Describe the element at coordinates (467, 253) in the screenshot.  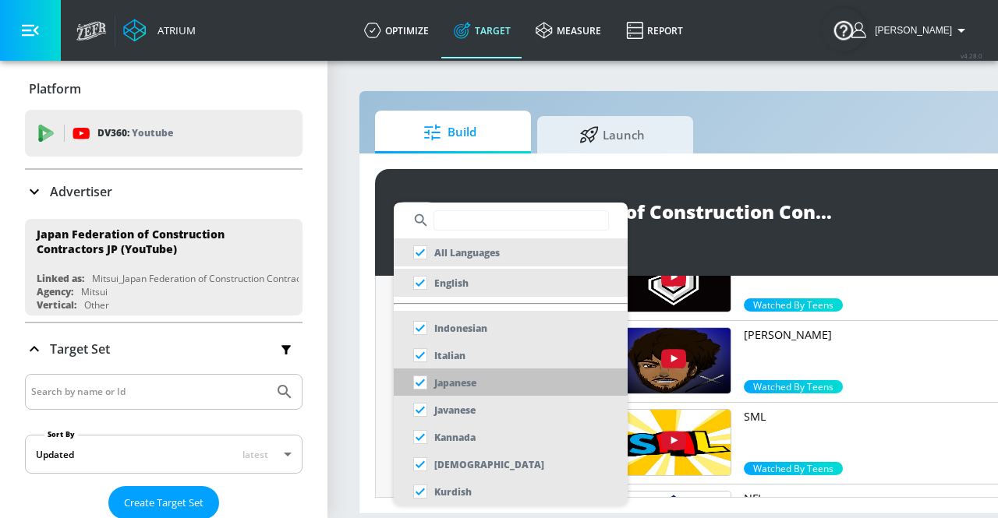
I see `p: All Languages` at that location.